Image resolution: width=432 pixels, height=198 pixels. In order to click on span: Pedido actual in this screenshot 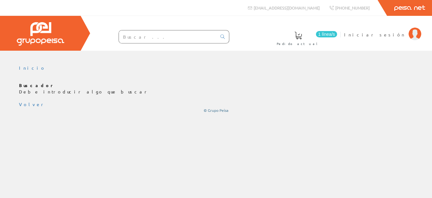, I will do `click(298, 44)`.